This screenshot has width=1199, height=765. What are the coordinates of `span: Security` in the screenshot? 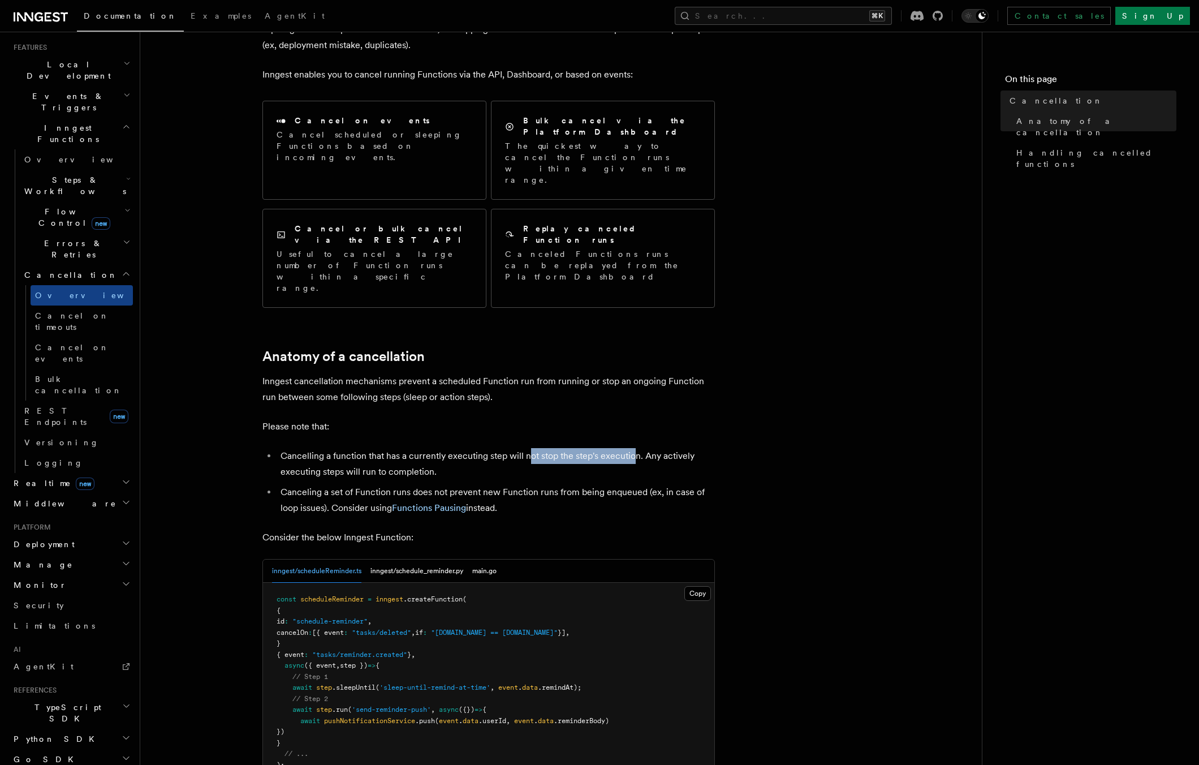 It's located at (38, 605).